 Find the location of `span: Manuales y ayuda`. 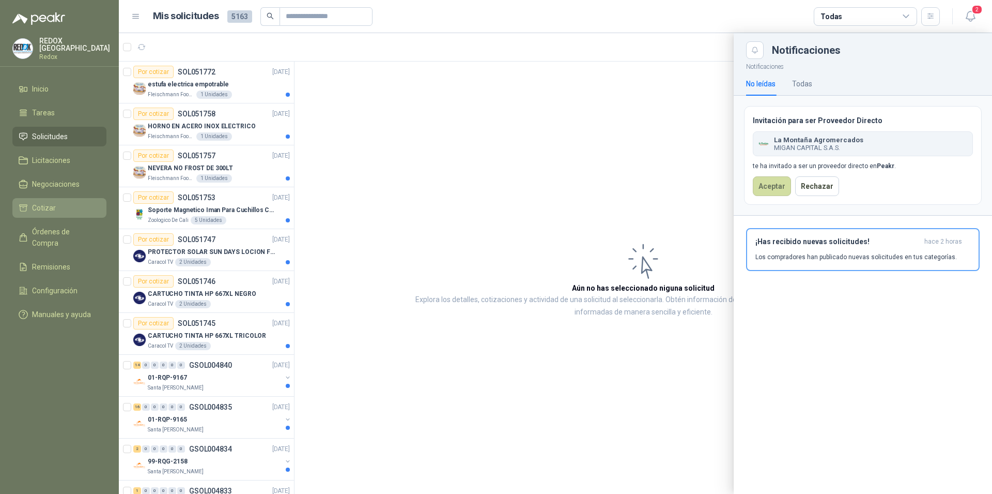

span: Manuales y ayuda is located at coordinates (62, 314).